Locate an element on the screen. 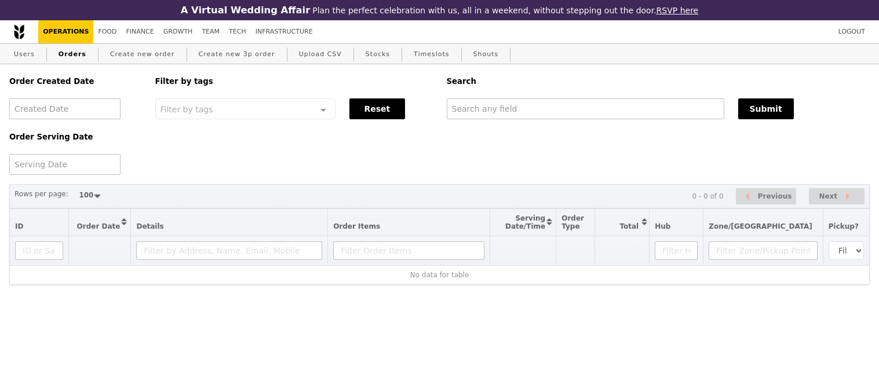  button: Reset is located at coordinates (377, 109).